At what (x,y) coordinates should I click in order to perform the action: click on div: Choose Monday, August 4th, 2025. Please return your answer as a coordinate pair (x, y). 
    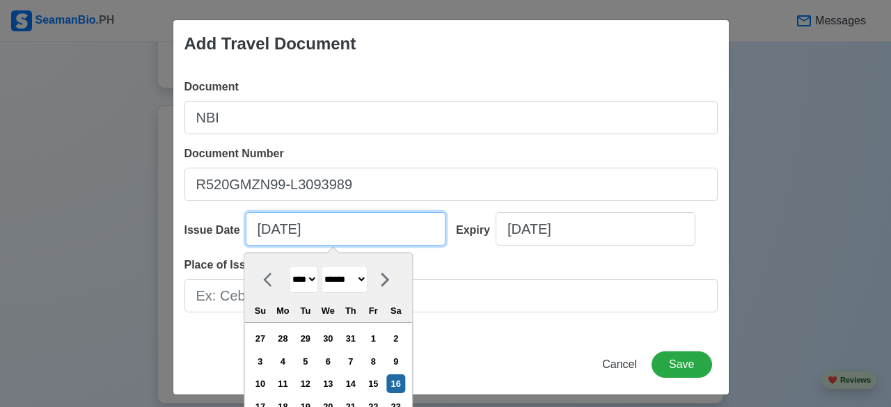
    Looking at the image, I should click on (282, 361).